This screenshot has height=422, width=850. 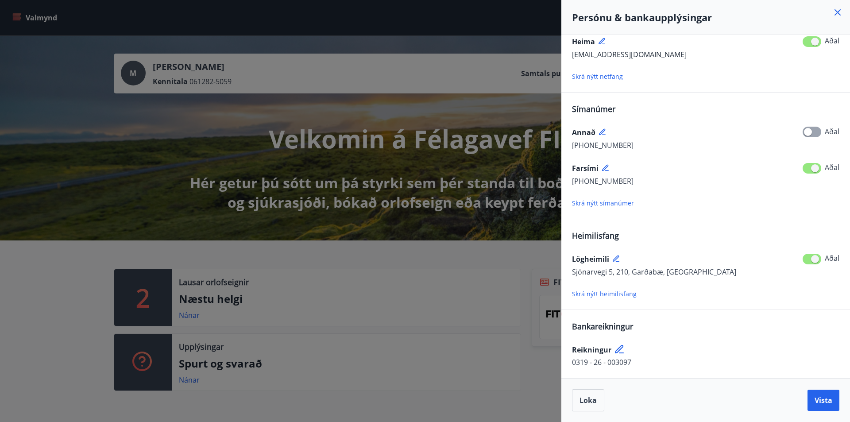 What do you see at coordinates (823, 400) in the screenshot?
I see `span: Vista` at bounding box center [823, 400].